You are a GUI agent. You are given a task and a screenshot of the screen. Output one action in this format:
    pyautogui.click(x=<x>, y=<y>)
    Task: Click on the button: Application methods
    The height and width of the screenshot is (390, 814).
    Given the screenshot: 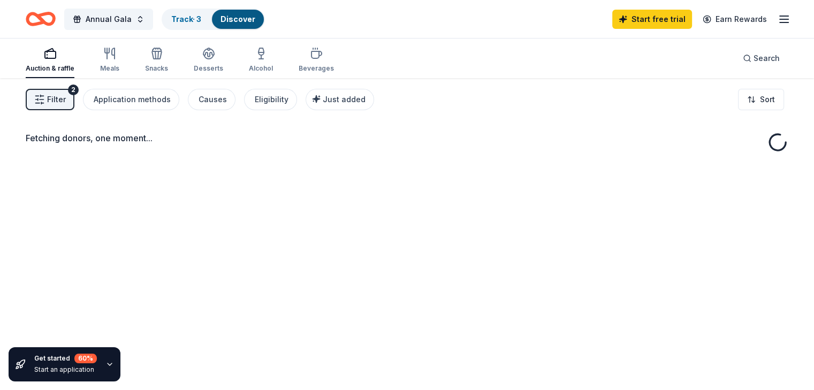 What is the action you would take?
    pyautogui.click(x=131, y=100)
    